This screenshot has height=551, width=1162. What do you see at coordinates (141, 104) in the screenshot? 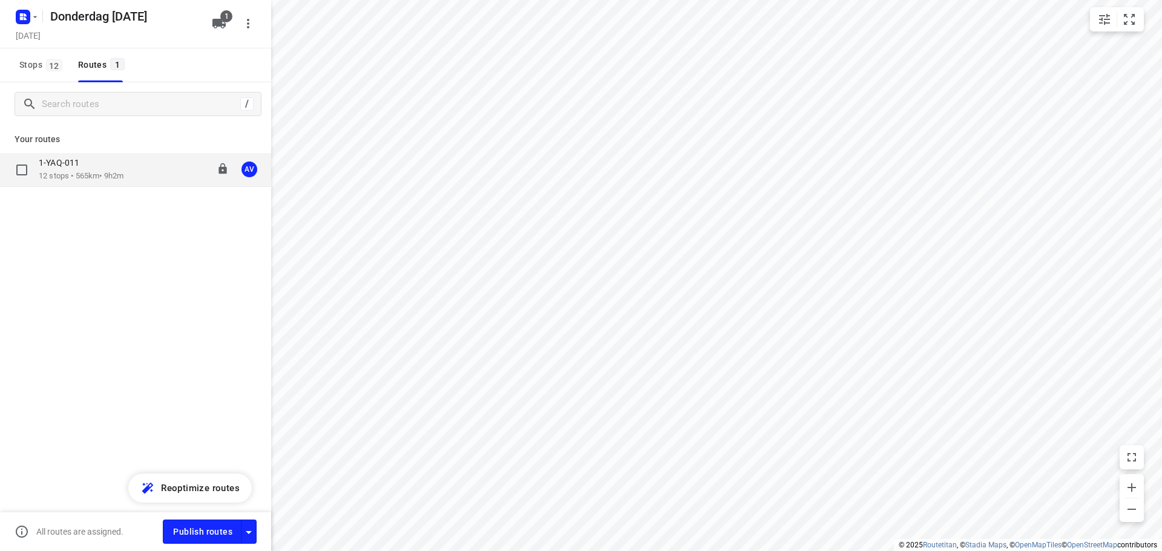
I see `input: Search routes` at bounding box center [141, 104].